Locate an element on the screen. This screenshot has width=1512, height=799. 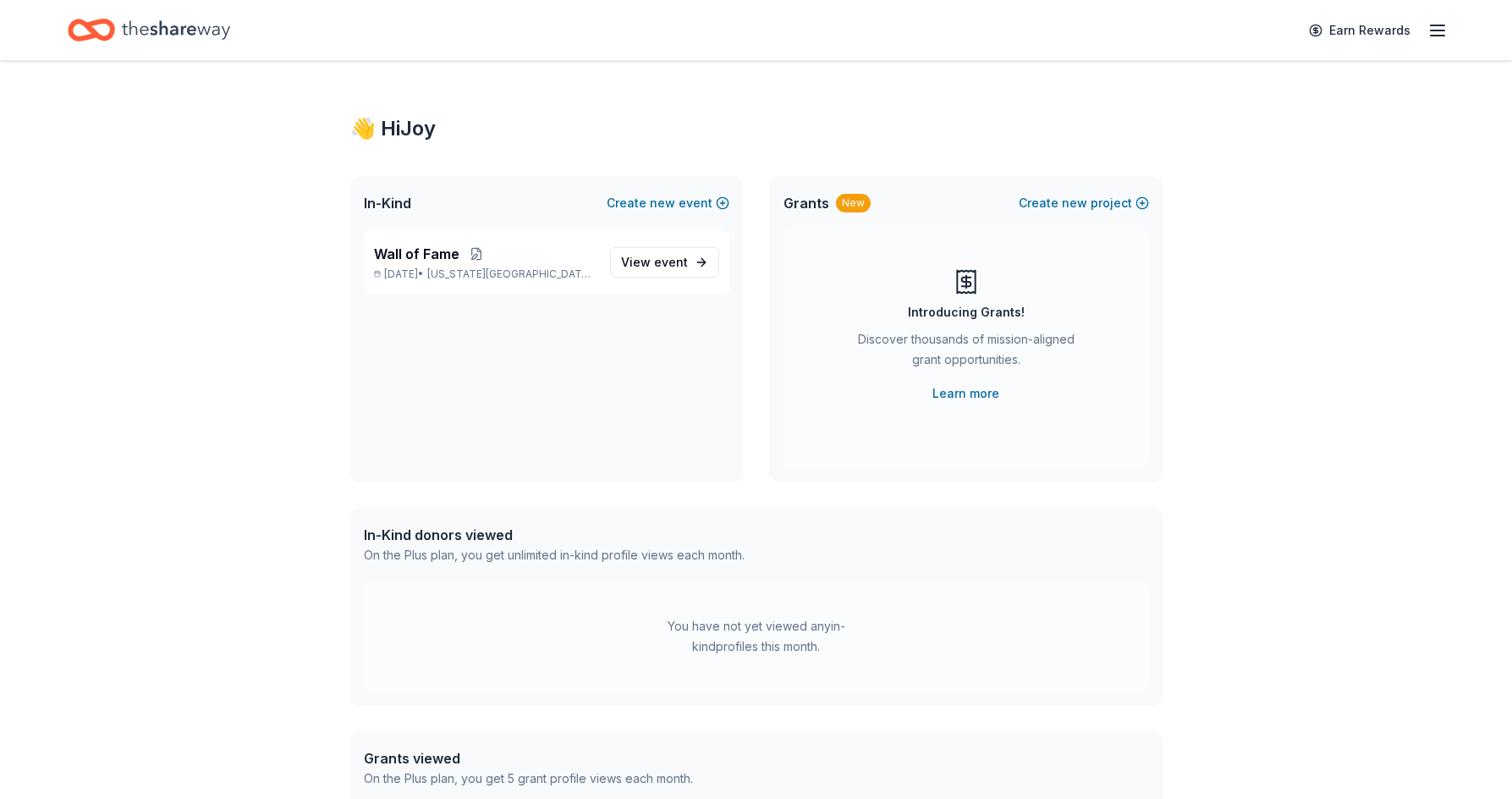
div: 👋 Hi Joy is located at coordinates (756, 128).